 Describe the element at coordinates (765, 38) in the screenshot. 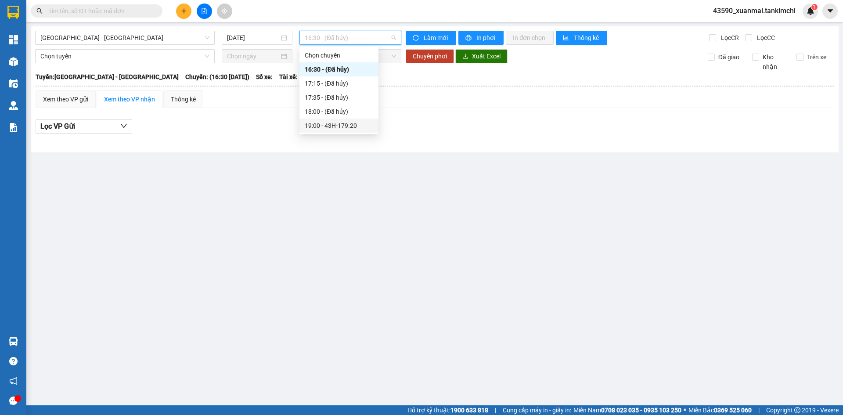

I see `span: Lọc CC` at that location.